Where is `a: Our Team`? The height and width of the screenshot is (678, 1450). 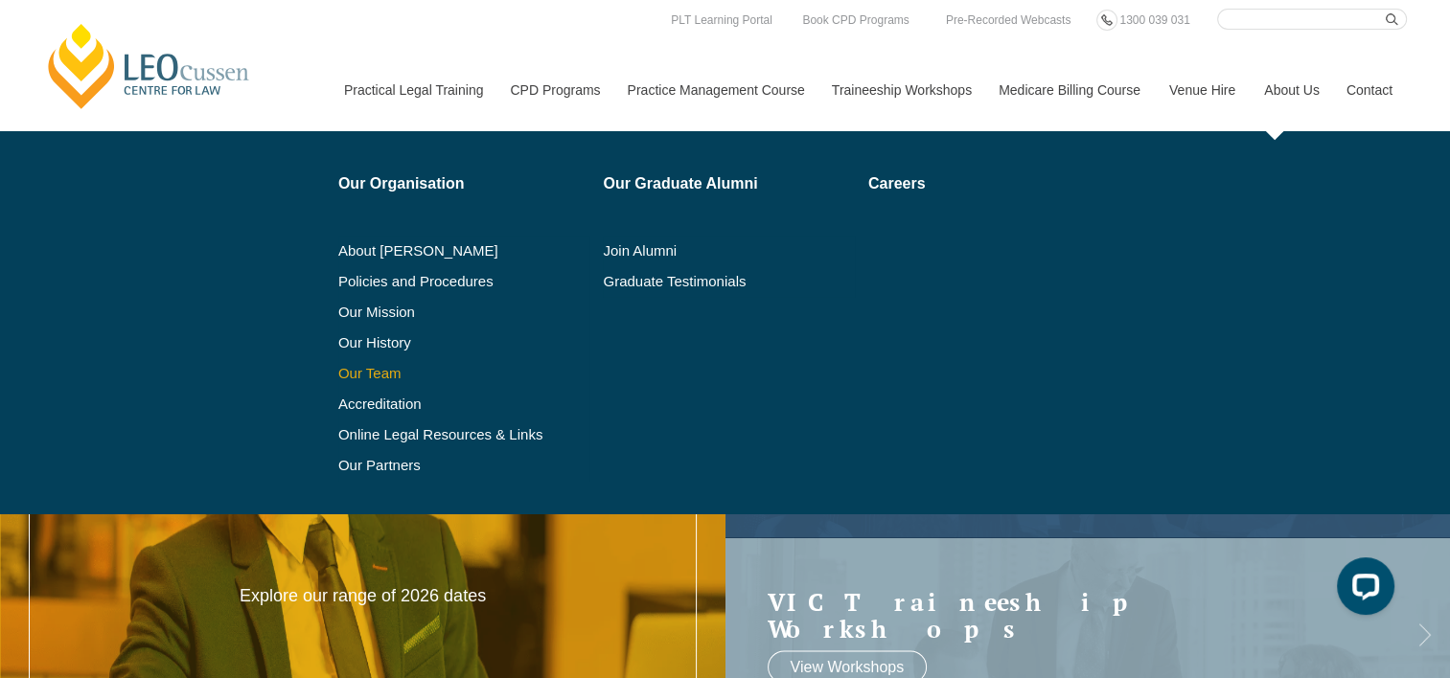 a: Our Team is located at coordinates (464, 374).